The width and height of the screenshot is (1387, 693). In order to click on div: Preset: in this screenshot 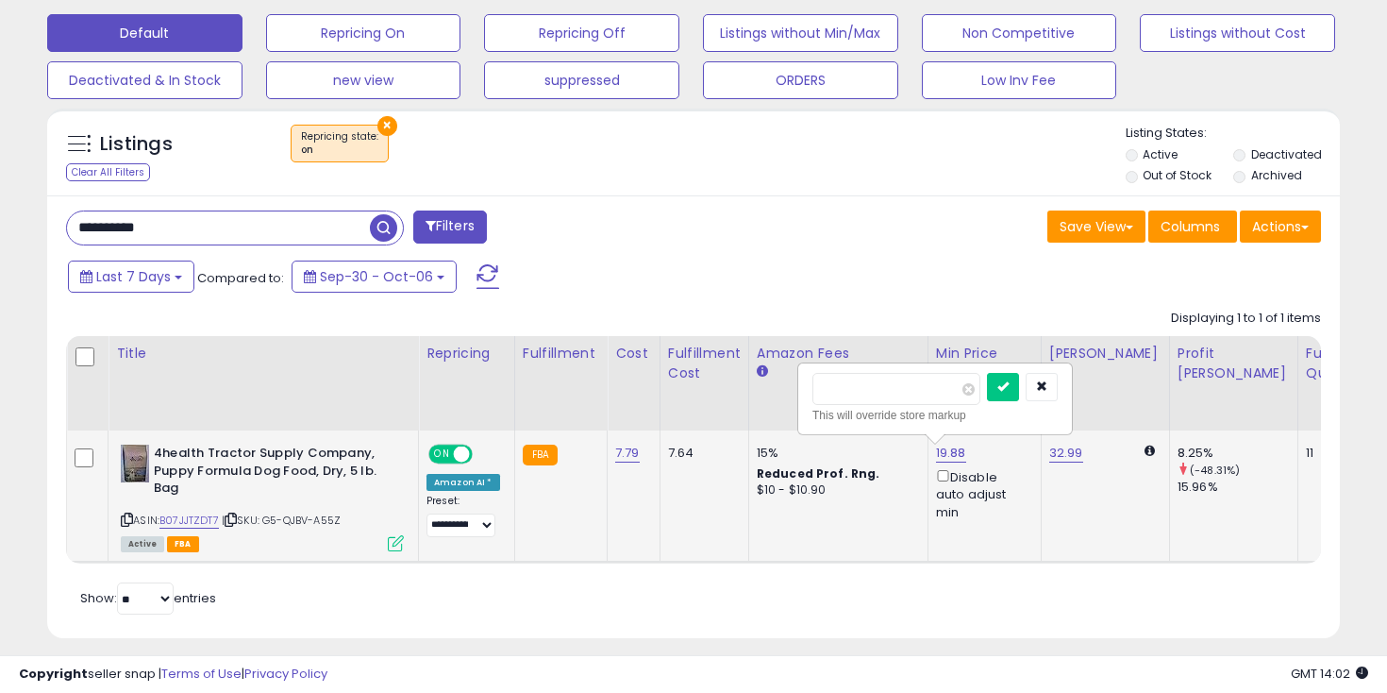, I will do `click(463, 515)`.